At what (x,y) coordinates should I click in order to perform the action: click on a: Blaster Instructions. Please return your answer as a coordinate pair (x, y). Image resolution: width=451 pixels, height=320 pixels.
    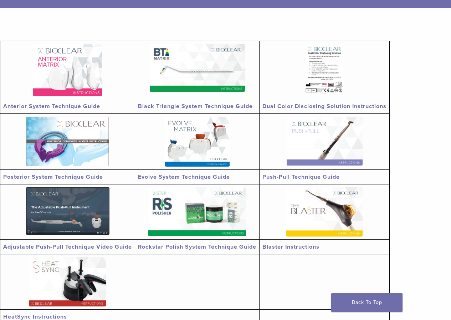
    Looking at the image, I should click on (291, 247).